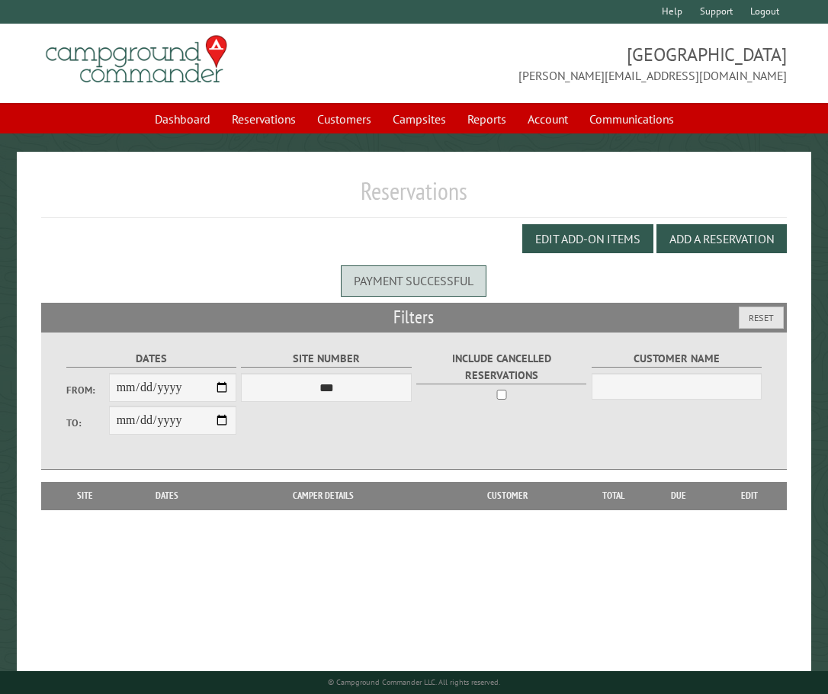  What do you see at coordinates (501, 367) in the screenshot?
I see `label: Include Cancelled Reservations` at bounding box center [501, 367].